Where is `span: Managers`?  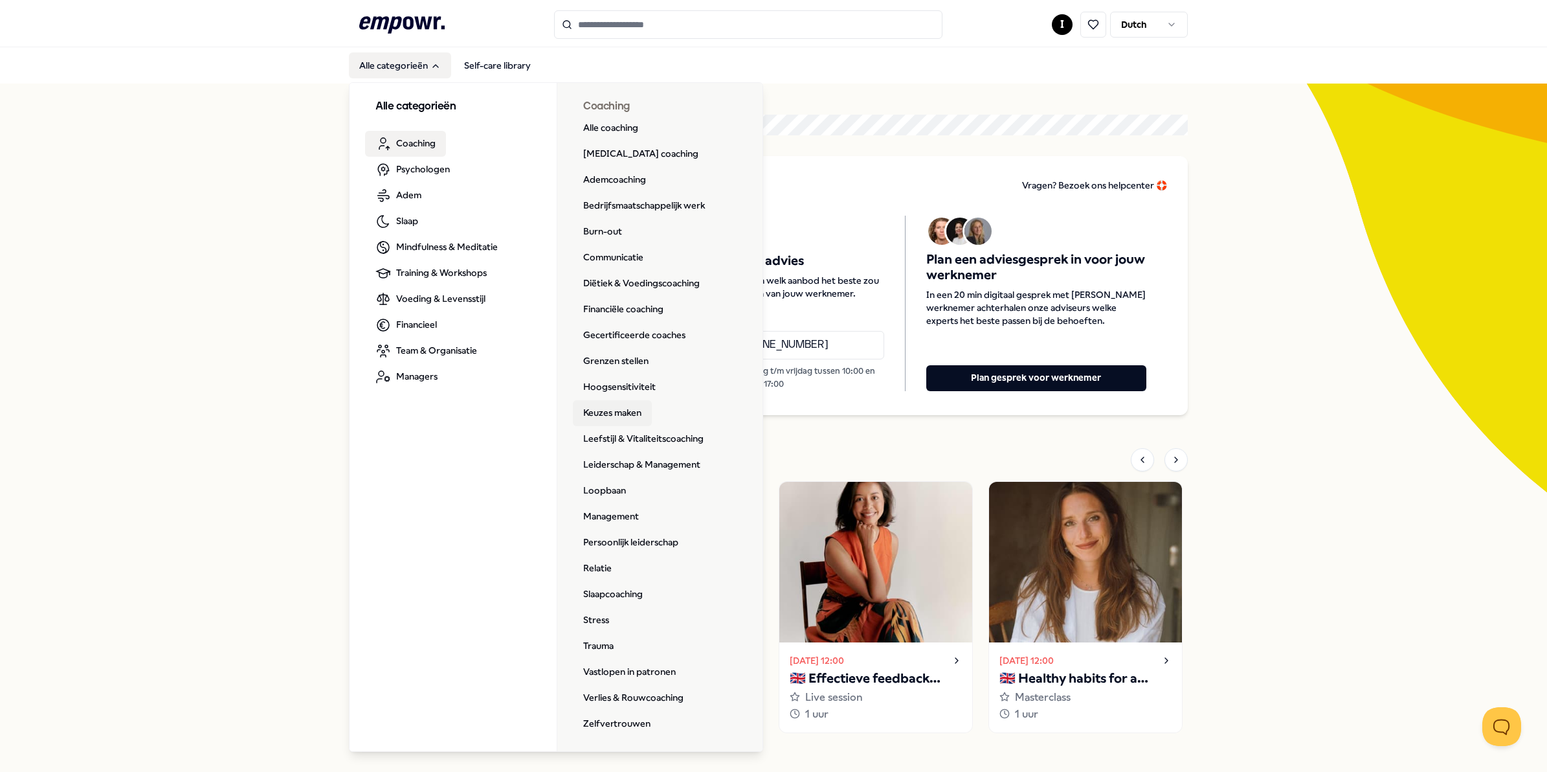 span: Managers is located at coordinates (417, 376).